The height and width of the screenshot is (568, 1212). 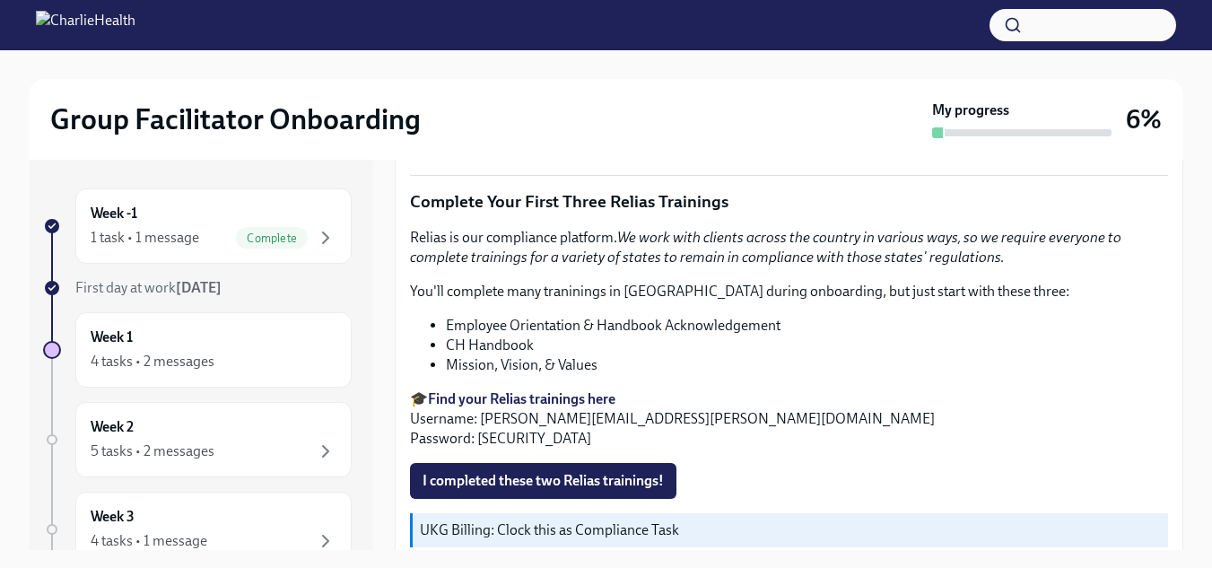 What do you see at coordinates (149, 541) in the screenshot?
I see `div: 4 tasks • 1 message` at bounding box center [149, 541].